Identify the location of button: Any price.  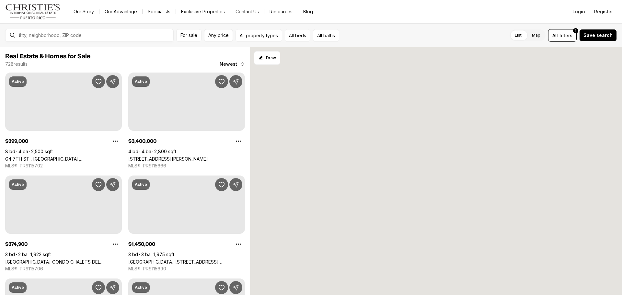
(218, 35).